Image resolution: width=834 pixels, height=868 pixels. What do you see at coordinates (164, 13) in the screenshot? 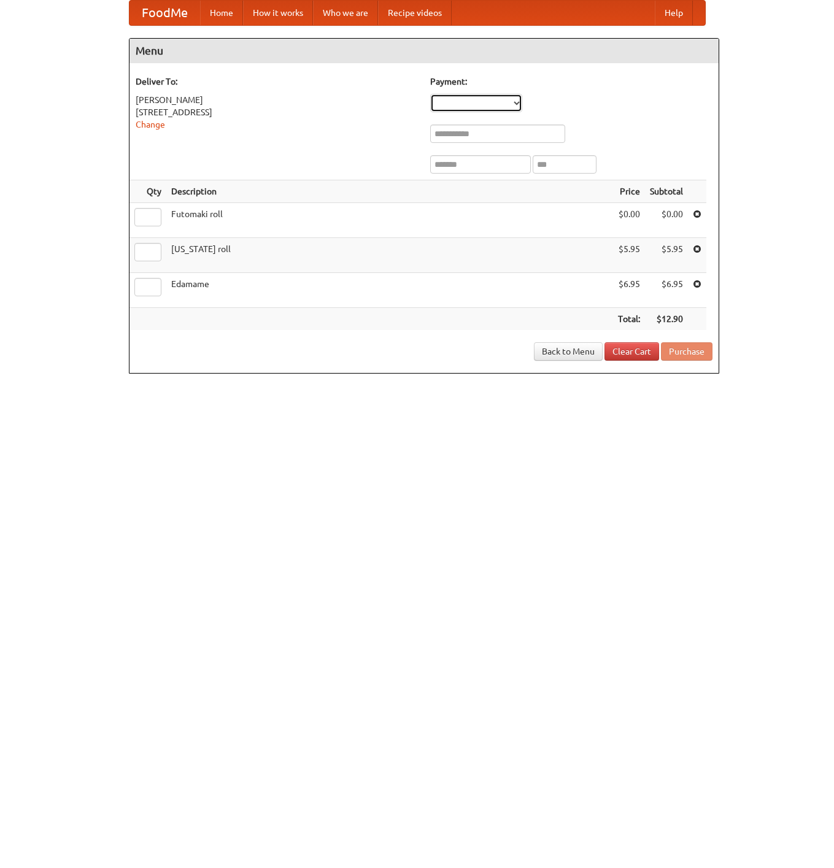
I see `a: FoodMe` at bounding box center [164, 13].